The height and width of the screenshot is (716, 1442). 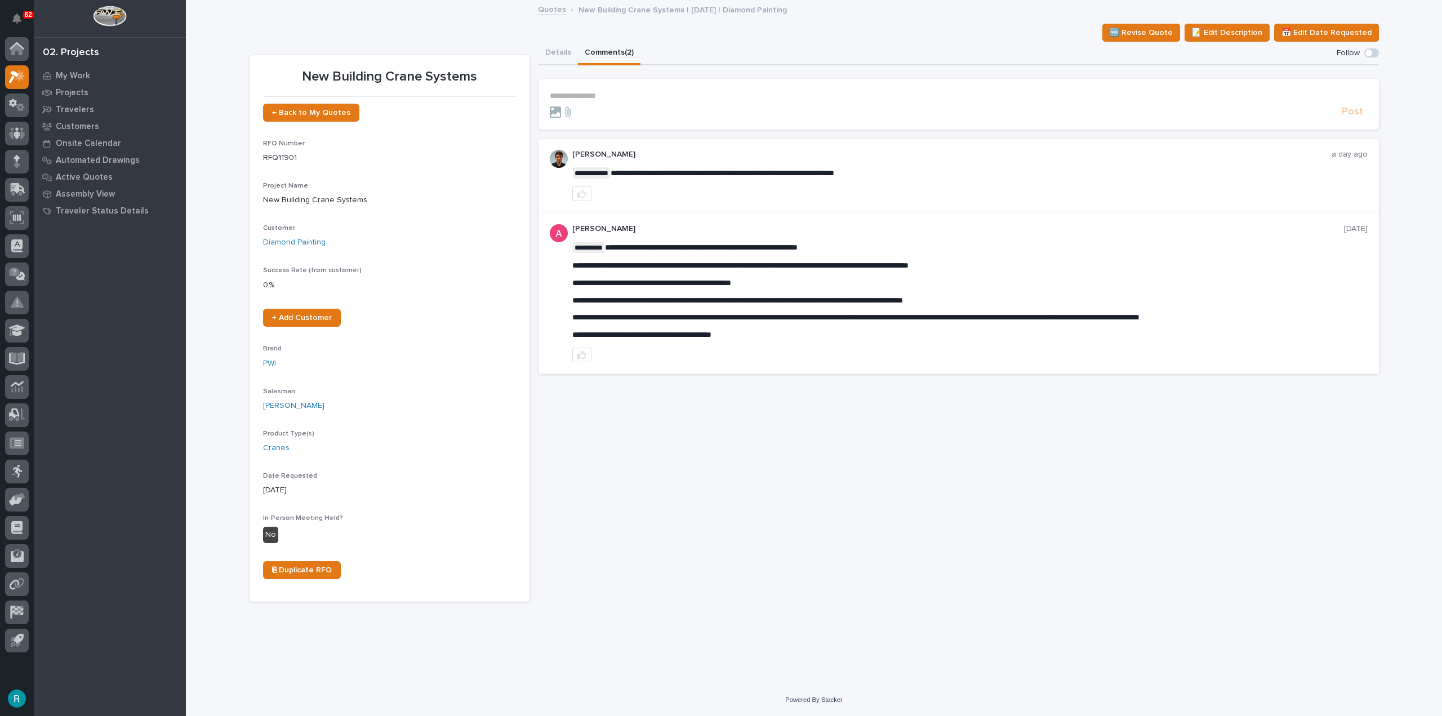 What do you see at coordinates (286, 186) in the screenshot?
I see `span: Project Name` at bounding box center [286, 186].